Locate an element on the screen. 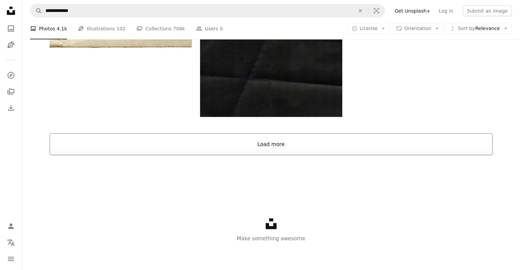  button: Clear is located at coordinates (360, 11).